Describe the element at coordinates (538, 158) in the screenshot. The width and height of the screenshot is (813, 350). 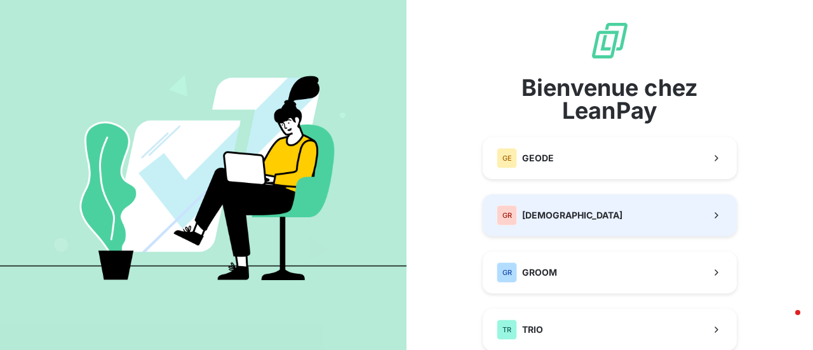
I see `span: GEODE` at that location.